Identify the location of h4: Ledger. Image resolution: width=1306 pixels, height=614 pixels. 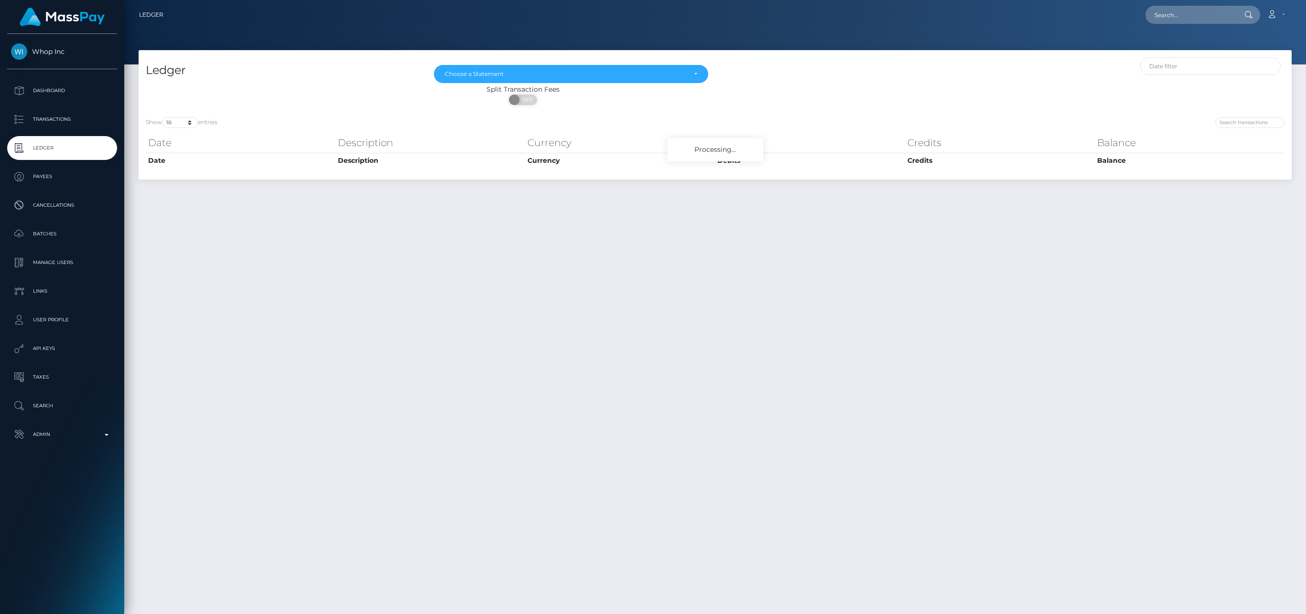
(282, 70).